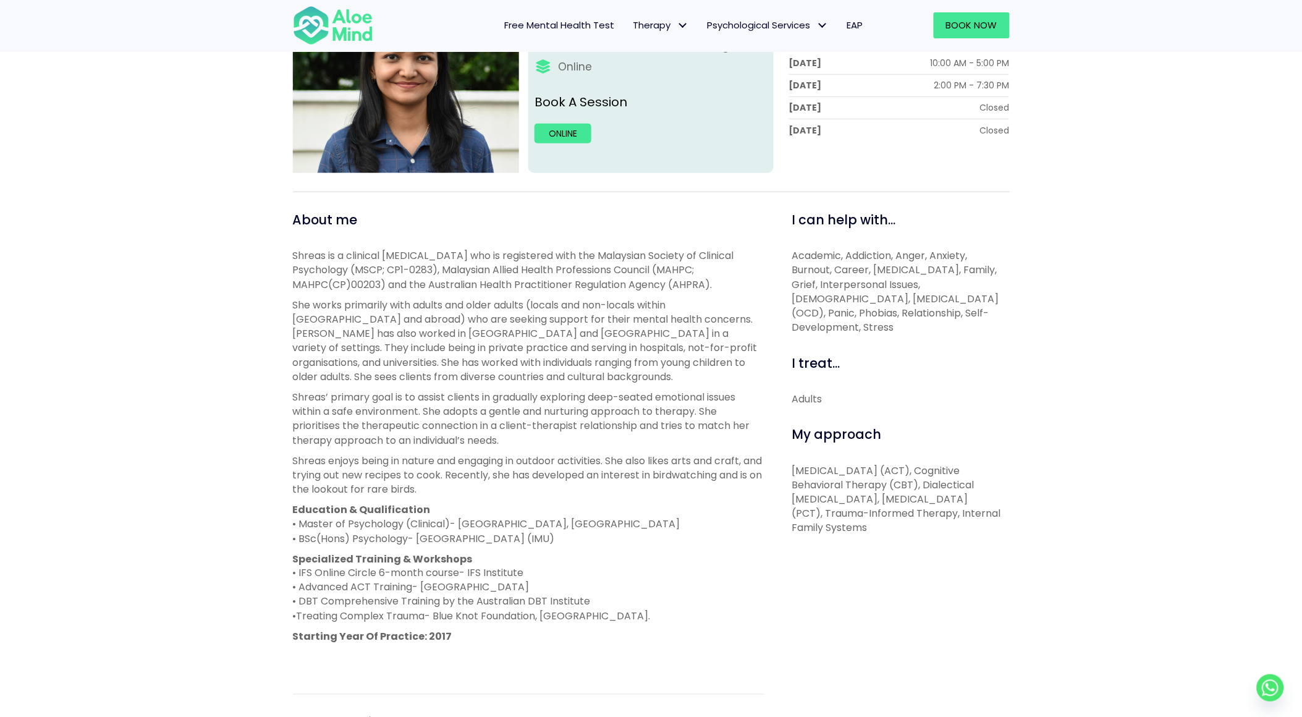 Image resolution: width=1302 pixels, height=717 pixels. I want to click on span: My approach, so click(836, 434).